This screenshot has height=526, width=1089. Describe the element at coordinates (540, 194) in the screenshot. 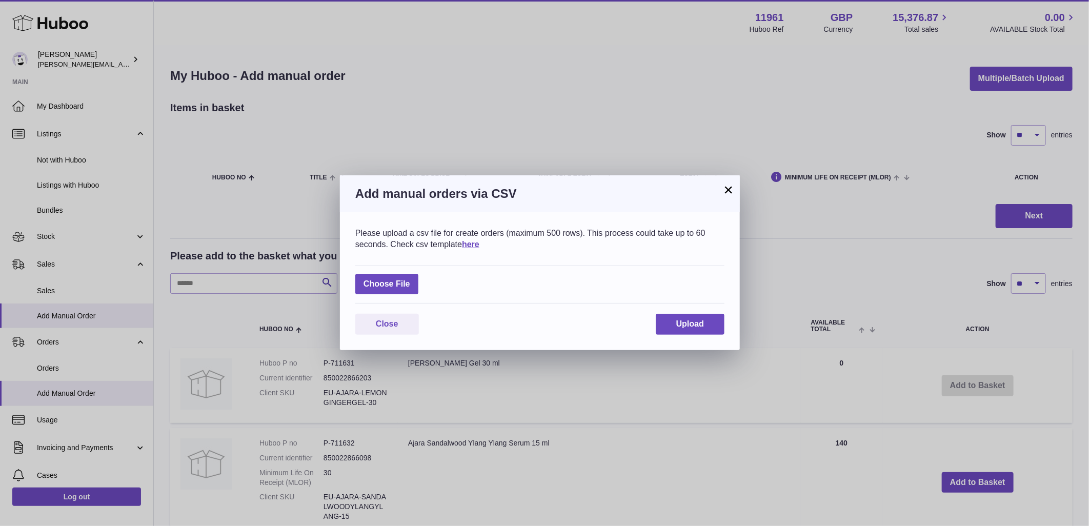

I see `h3: Add manual orders via CSV` at that location.